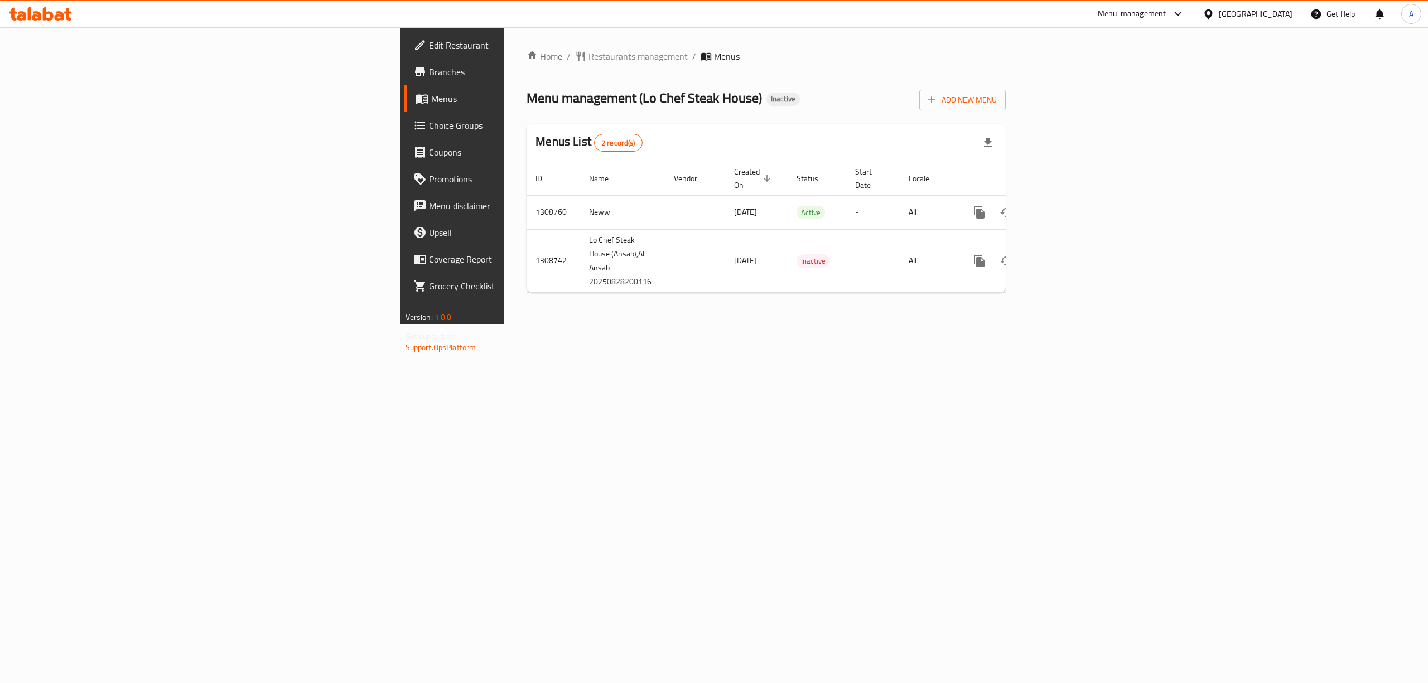 The width and height of the screenshot is (1428, 683). Describe the element at coordinates (529, 233) in the screenshot. I see `span: Upsell` at that location.